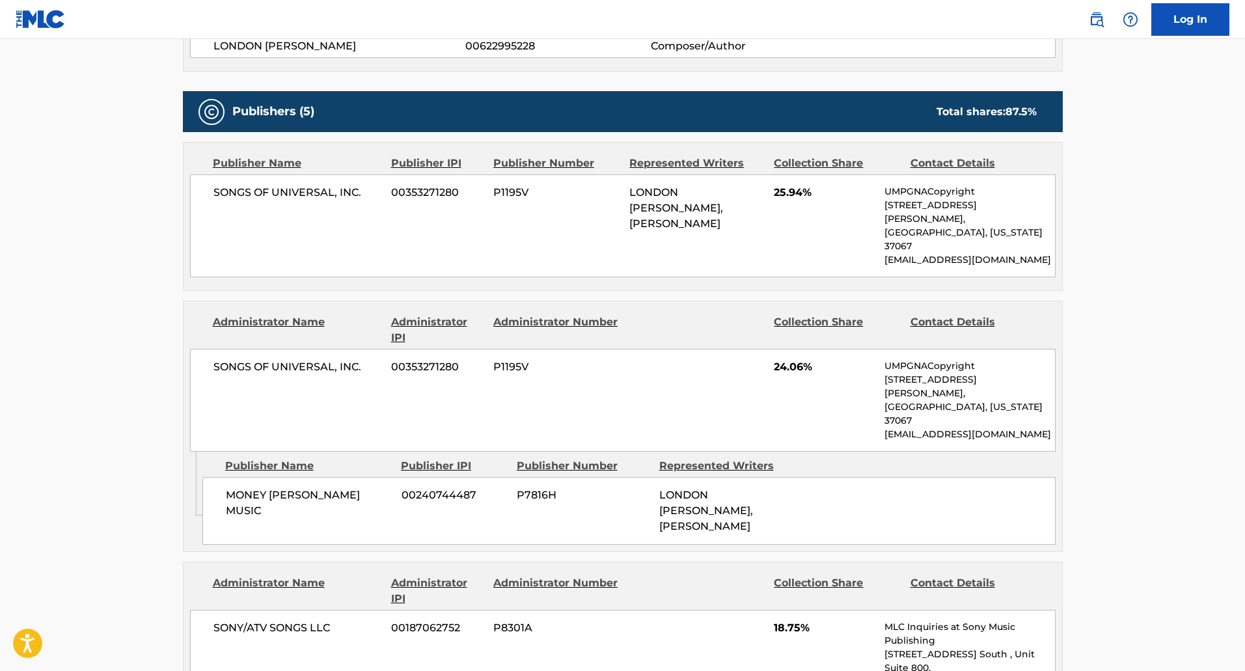  I want to click on span: SONY/ATV SONGS LLC, so click(297, 628).